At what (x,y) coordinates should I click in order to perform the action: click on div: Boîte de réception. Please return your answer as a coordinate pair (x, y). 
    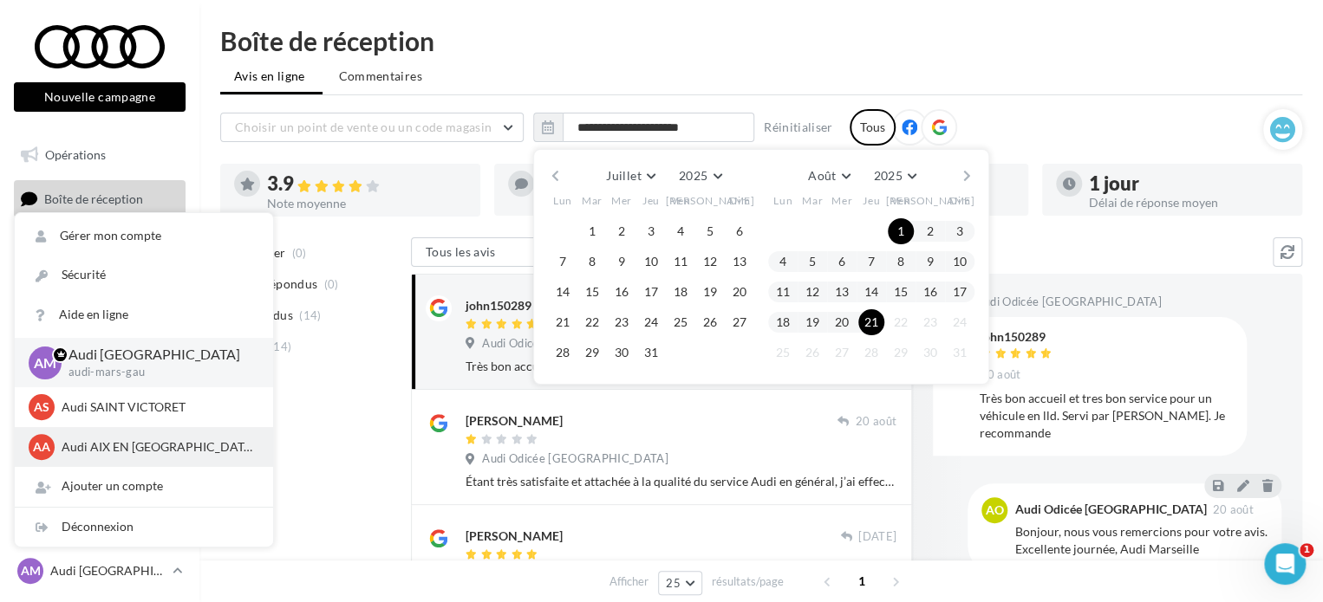
    Looking at the image, I should click on (761, 41).